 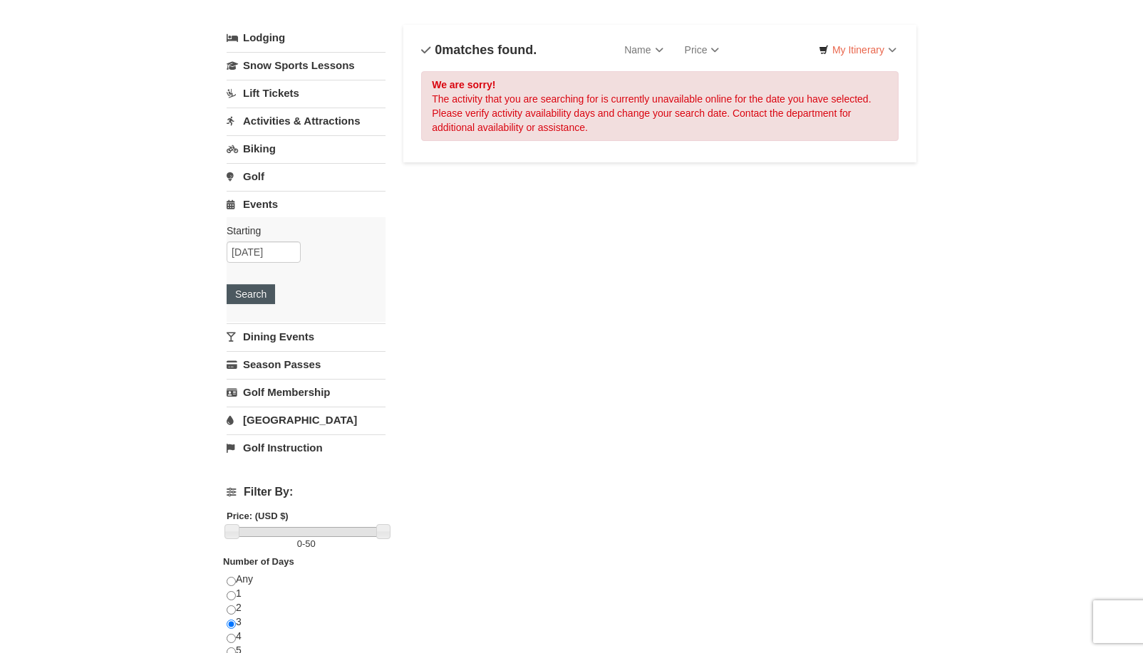 I want to click on a: Dining Events, so click(x=306, y=336).